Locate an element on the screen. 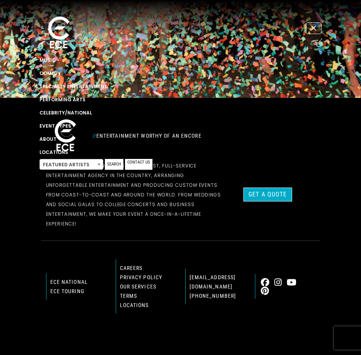  a: Music is located at coordinates (180, 60).